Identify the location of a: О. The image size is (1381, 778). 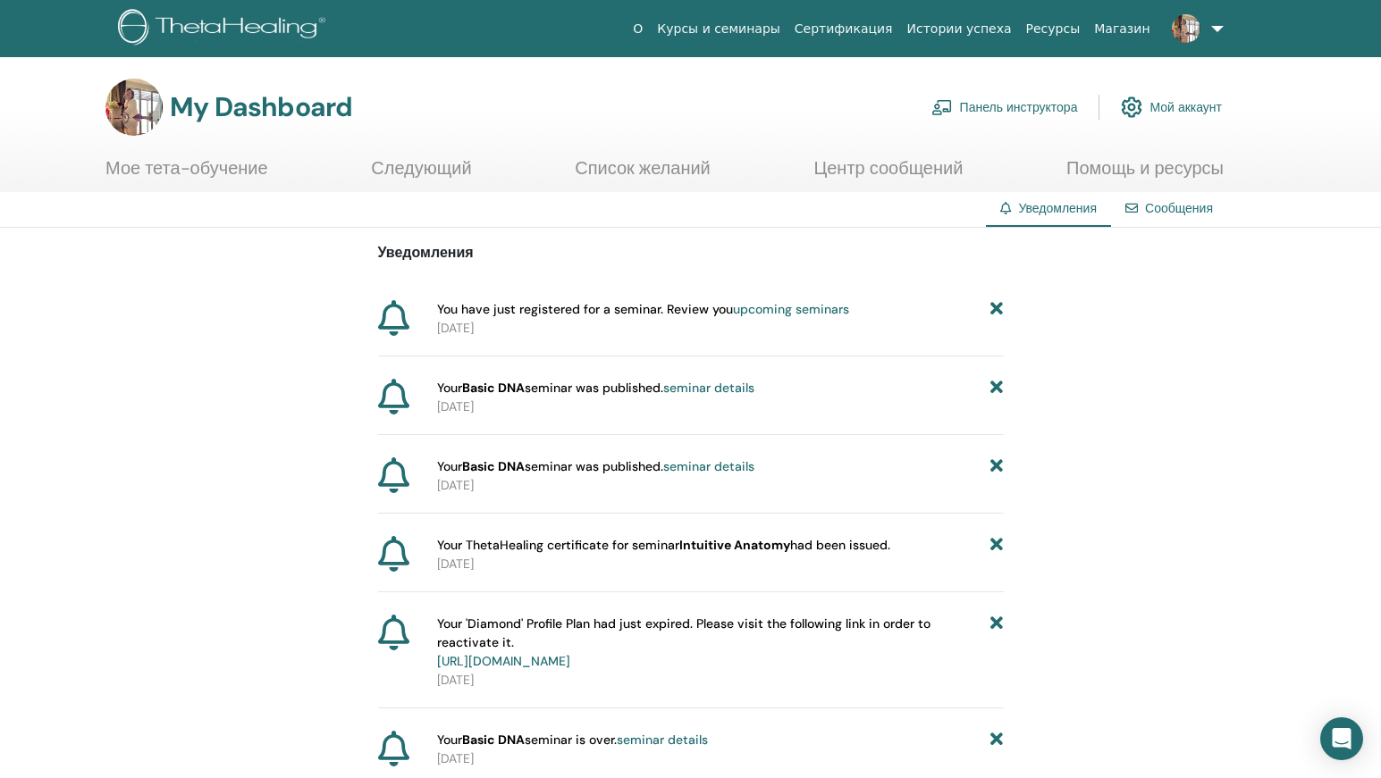
(637, 29).